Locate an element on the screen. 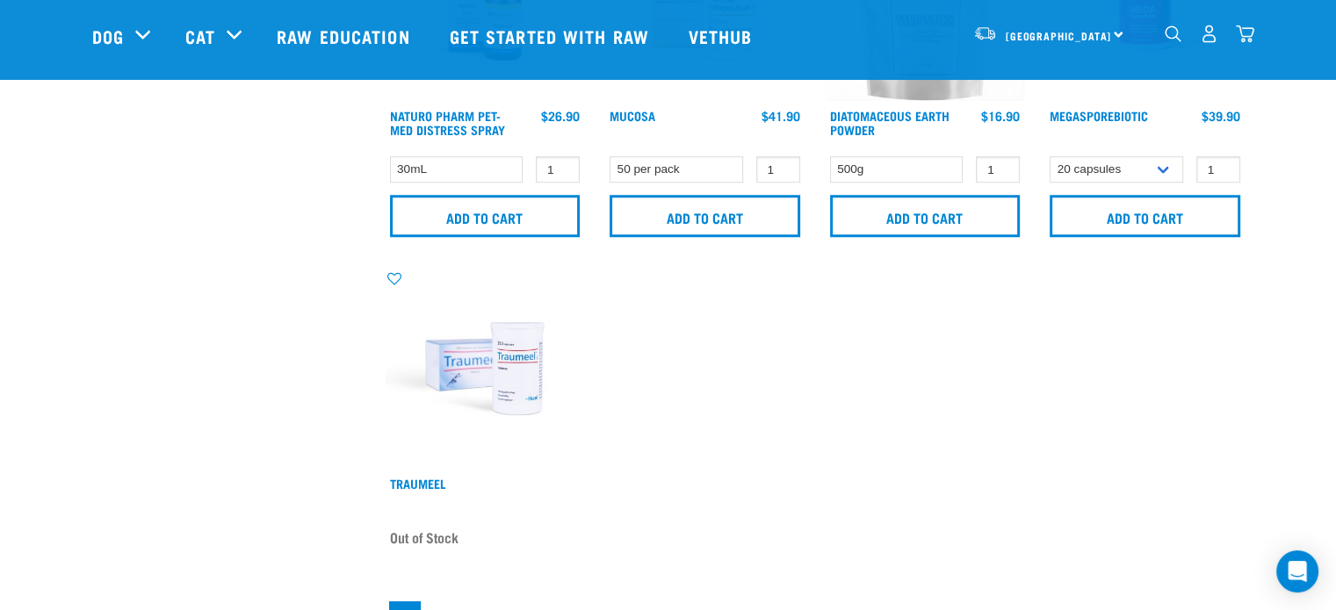  img: van-moving.png is located at coordinates (985, 33).